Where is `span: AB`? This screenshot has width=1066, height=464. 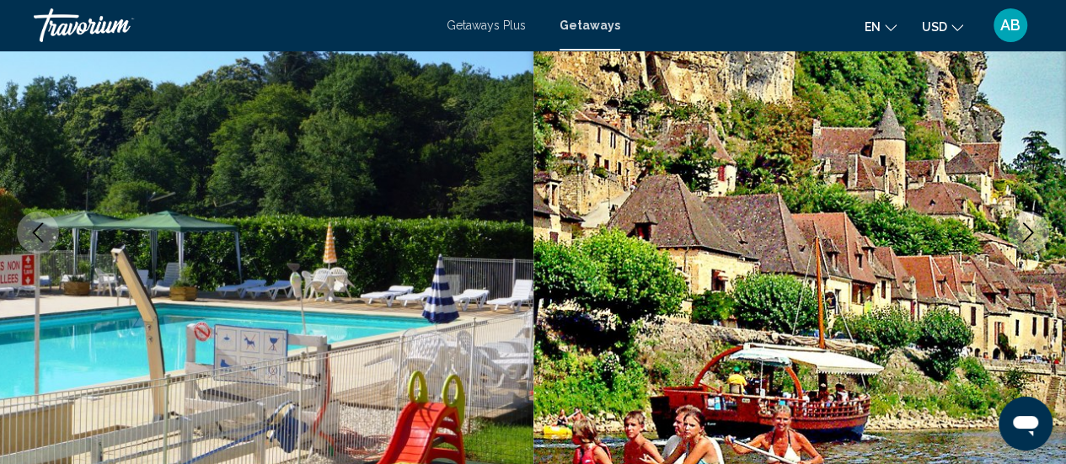
span: AB is located at coordinates (1011, 25).